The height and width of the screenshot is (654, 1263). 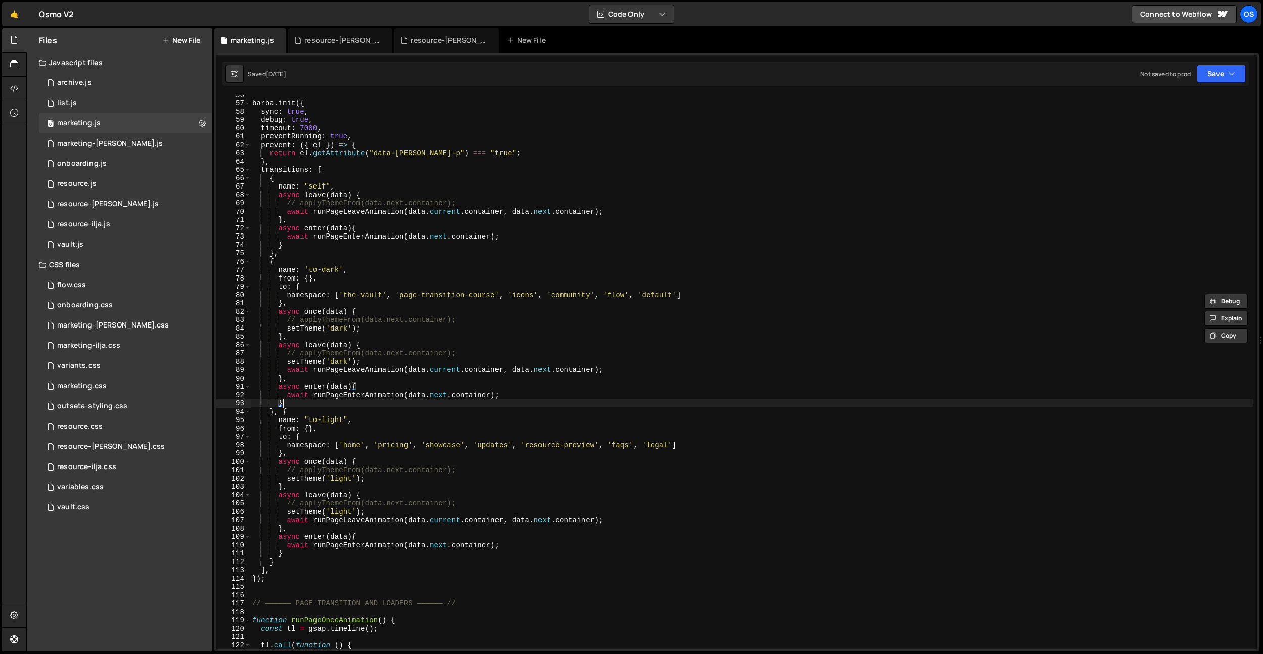 What do you see at coordinates (67, 103) in the screenshot?
I see `div: list.js` at bounding box center [67, 103].